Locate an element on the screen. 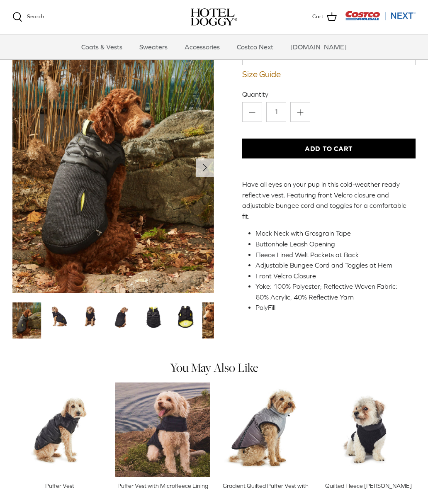 The width and height of the screenshot is (428, 492). a: Search is located at coordinates (28, 17).